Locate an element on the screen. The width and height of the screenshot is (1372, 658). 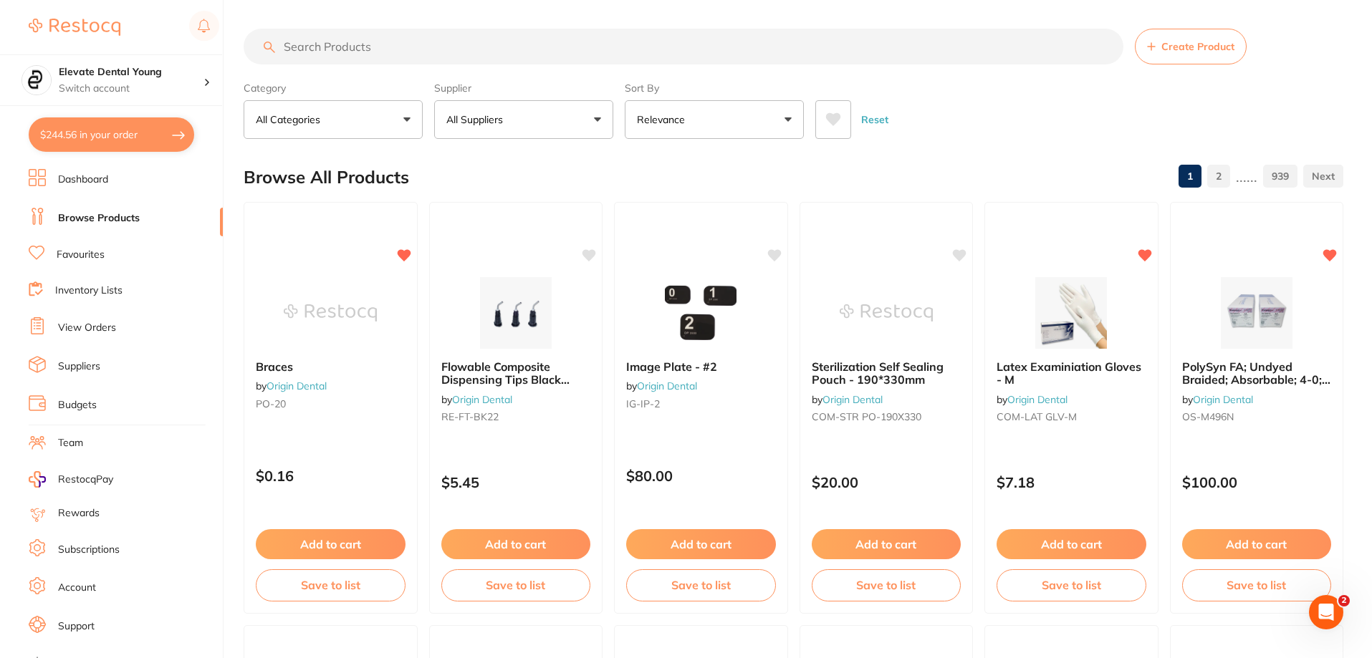
a: Account is located at coordinates (77, 588).